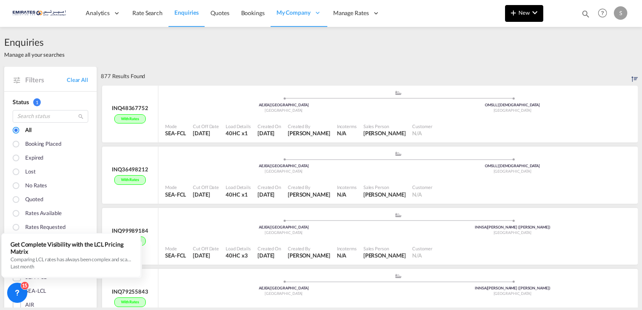  I want to click on span: Manage all your searches, so click(34, 55).